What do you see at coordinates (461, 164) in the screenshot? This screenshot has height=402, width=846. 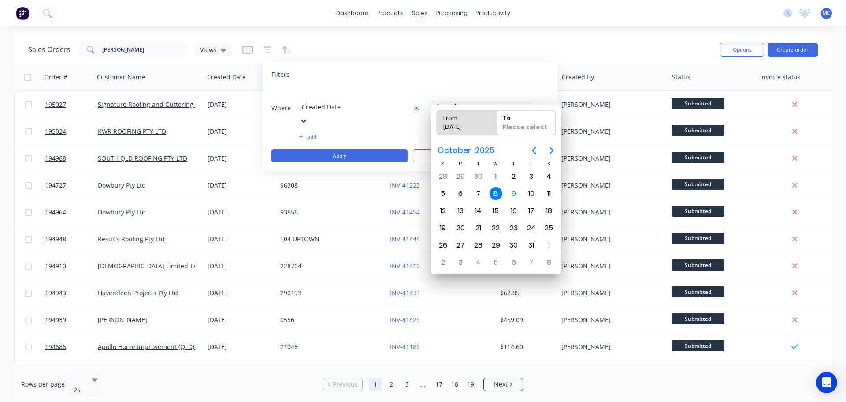 I see `div: M` at bounding box center [461, 164].